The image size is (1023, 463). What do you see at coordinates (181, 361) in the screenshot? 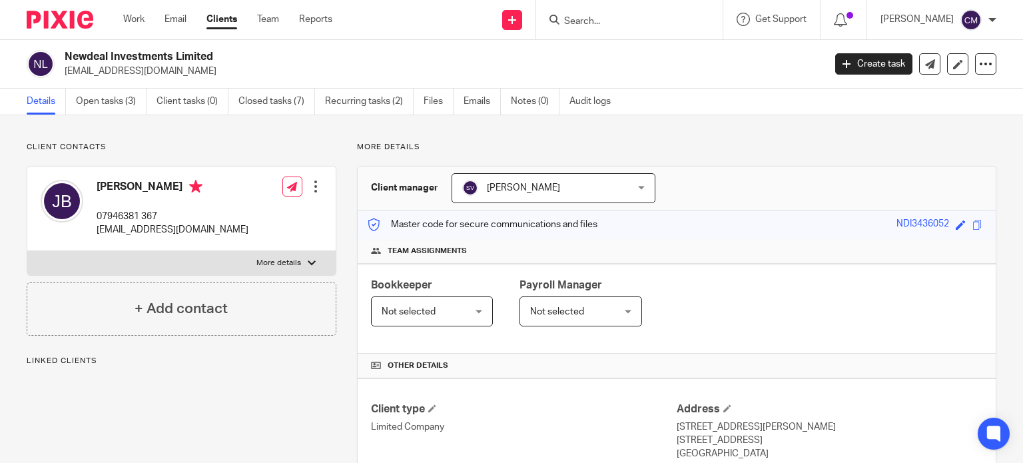
I see `p: Linked clients` at bounding box center [181, 361].